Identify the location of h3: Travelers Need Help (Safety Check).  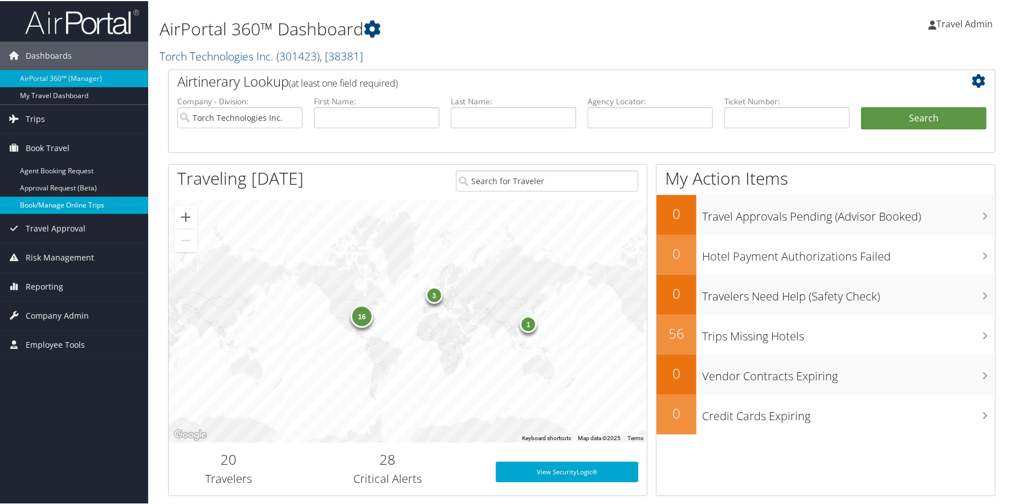
(849, 292).